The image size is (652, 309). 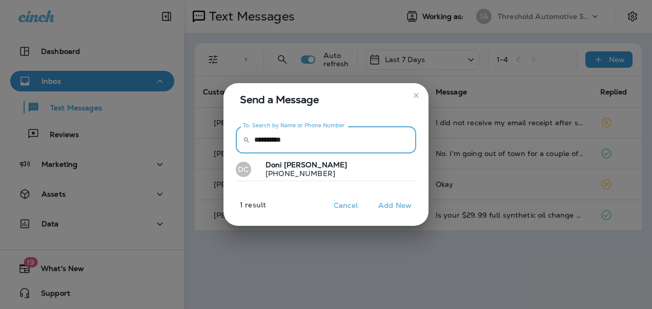 What do you see at coordinates (416, 95) in the screenshot?
I see `button: close` at bounding box center [416, 95].